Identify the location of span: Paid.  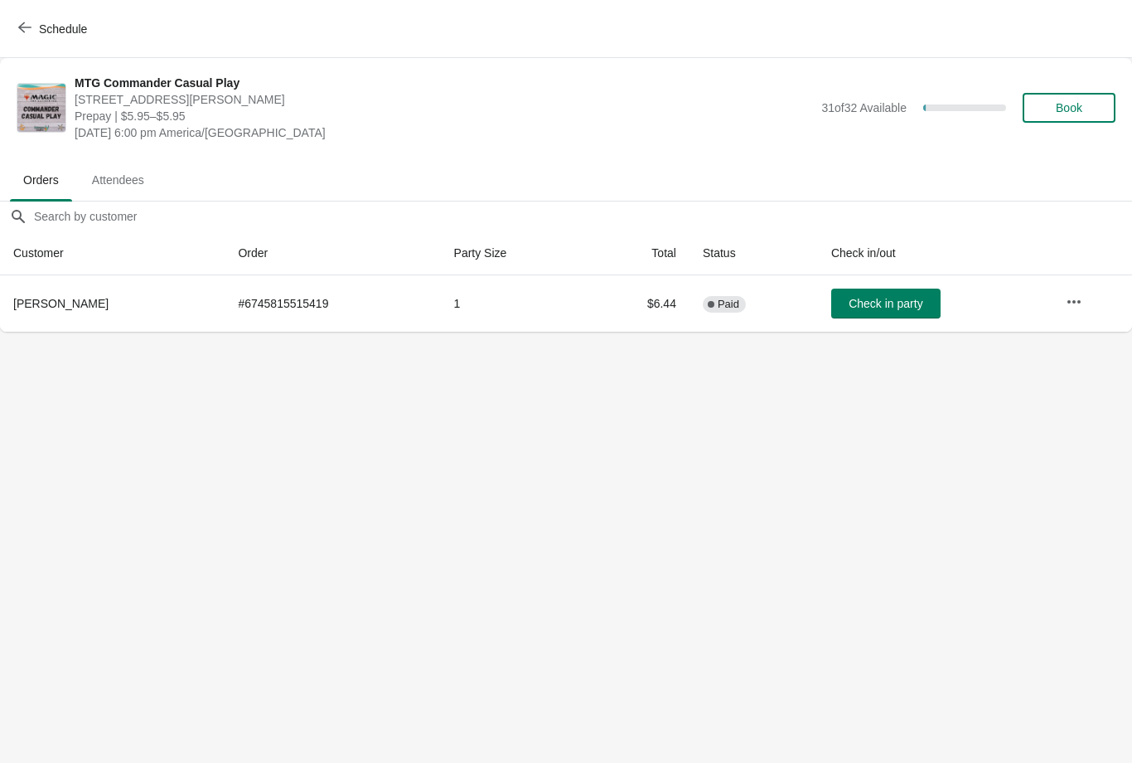
(729, 304).